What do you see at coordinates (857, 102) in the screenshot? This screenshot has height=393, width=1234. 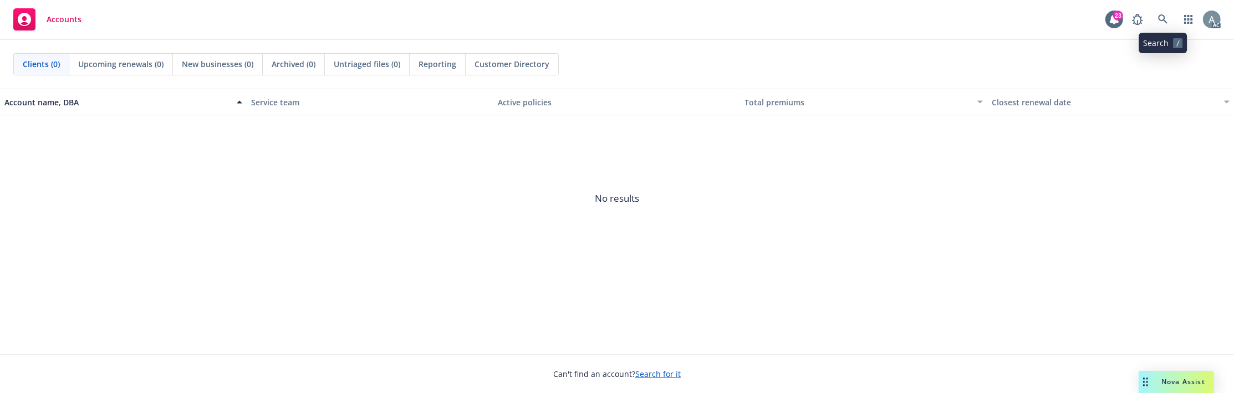 I see `div: Total premiums` at bounding box center [857, 102].